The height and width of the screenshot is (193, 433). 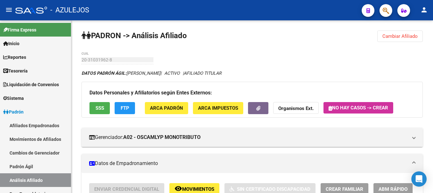 I want to click on span: SSS, so click(x=100, y=109).